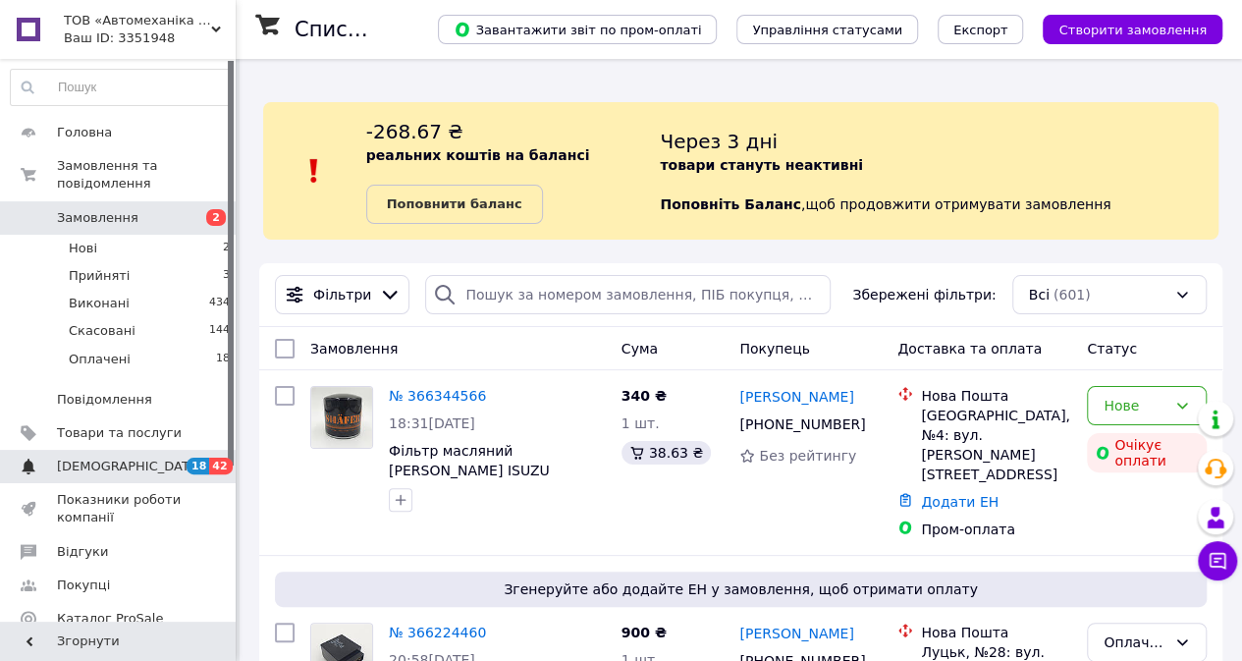  What do you see at coordinates (149, 38) in the screenshot?
I see `div: Ваш ID: 3351948` at bounding box center [149, 38].